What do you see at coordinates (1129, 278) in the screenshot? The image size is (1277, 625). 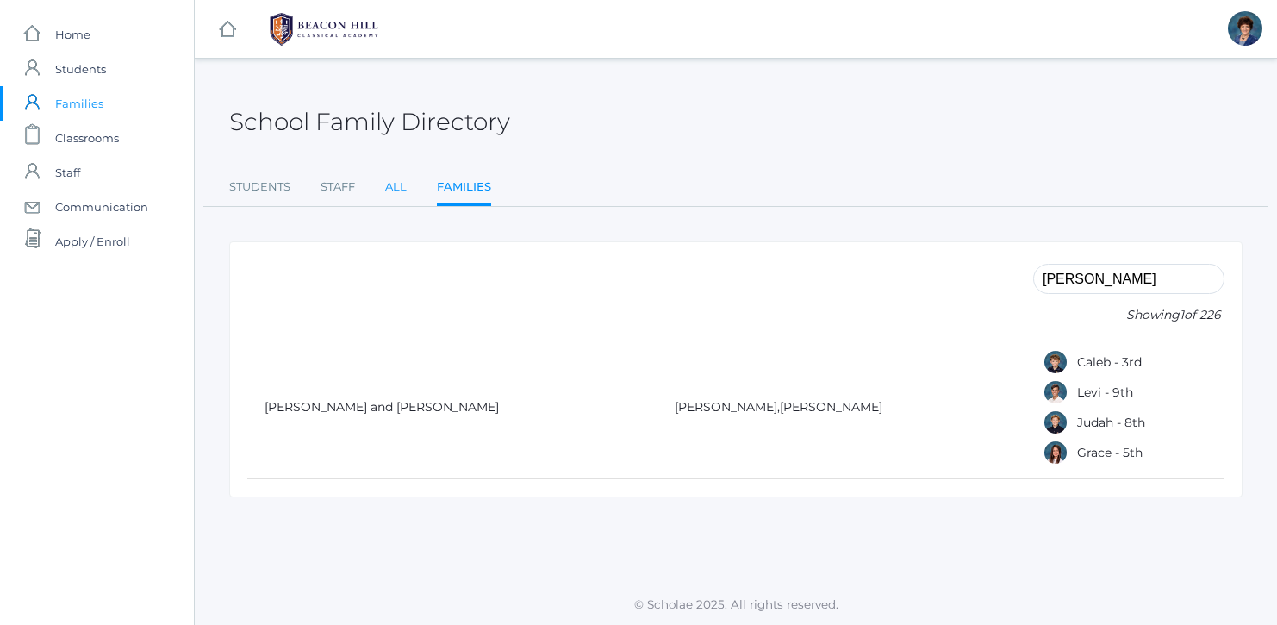 I see `input: Filter by name` at bounding box center [1129, 278].